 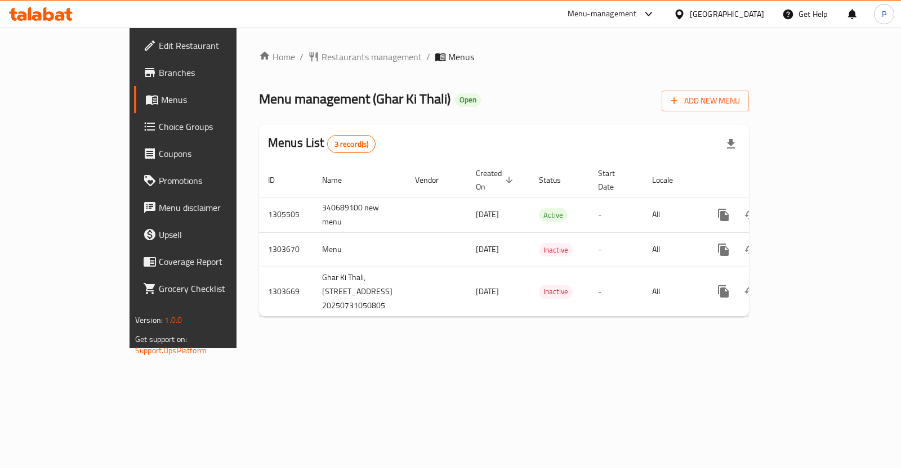 I want to click on span: Coupons, so click(x=215, y=154).